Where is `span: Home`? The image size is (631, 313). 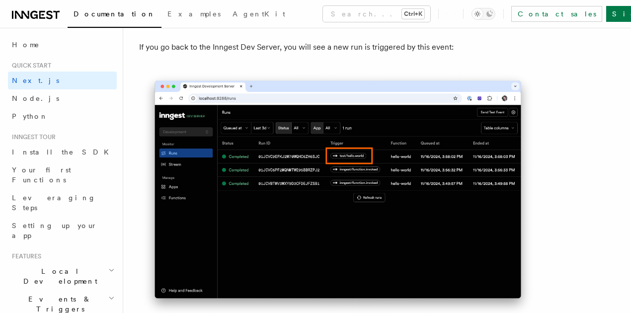
span: Home is located at coordinates (26, 45).